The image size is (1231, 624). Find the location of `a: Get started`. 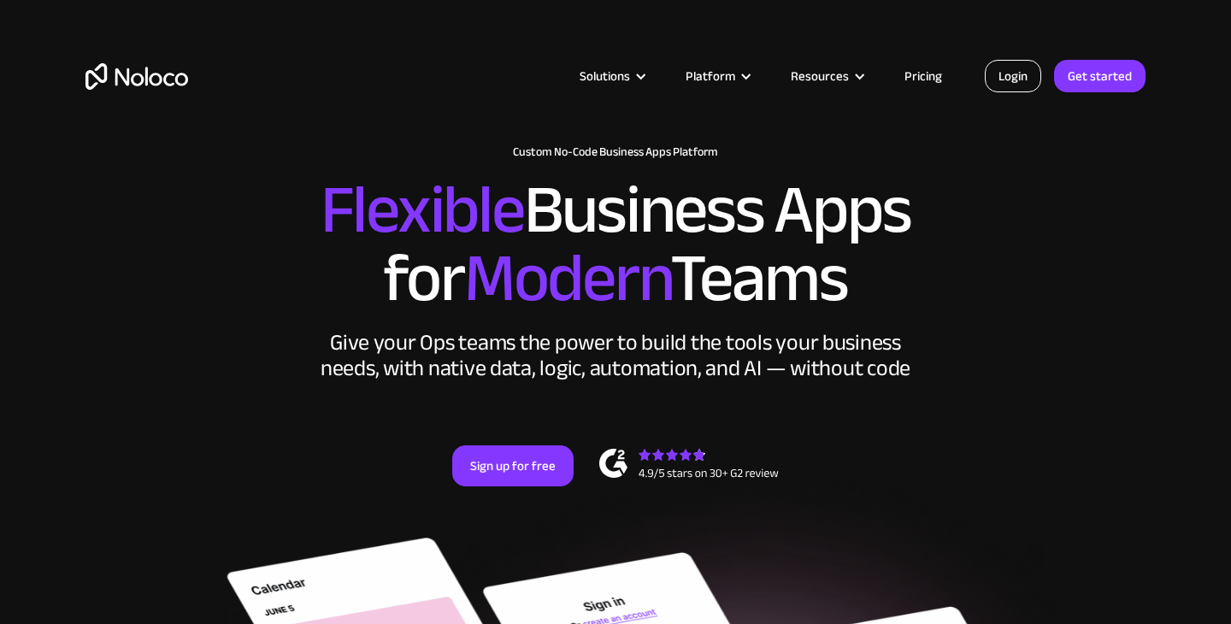

a: Get started is located at coordinates (1100, 76).